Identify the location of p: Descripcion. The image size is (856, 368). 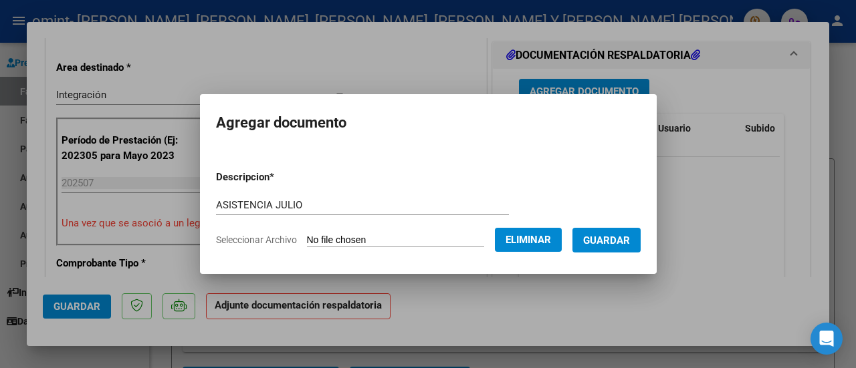
(279, 177).